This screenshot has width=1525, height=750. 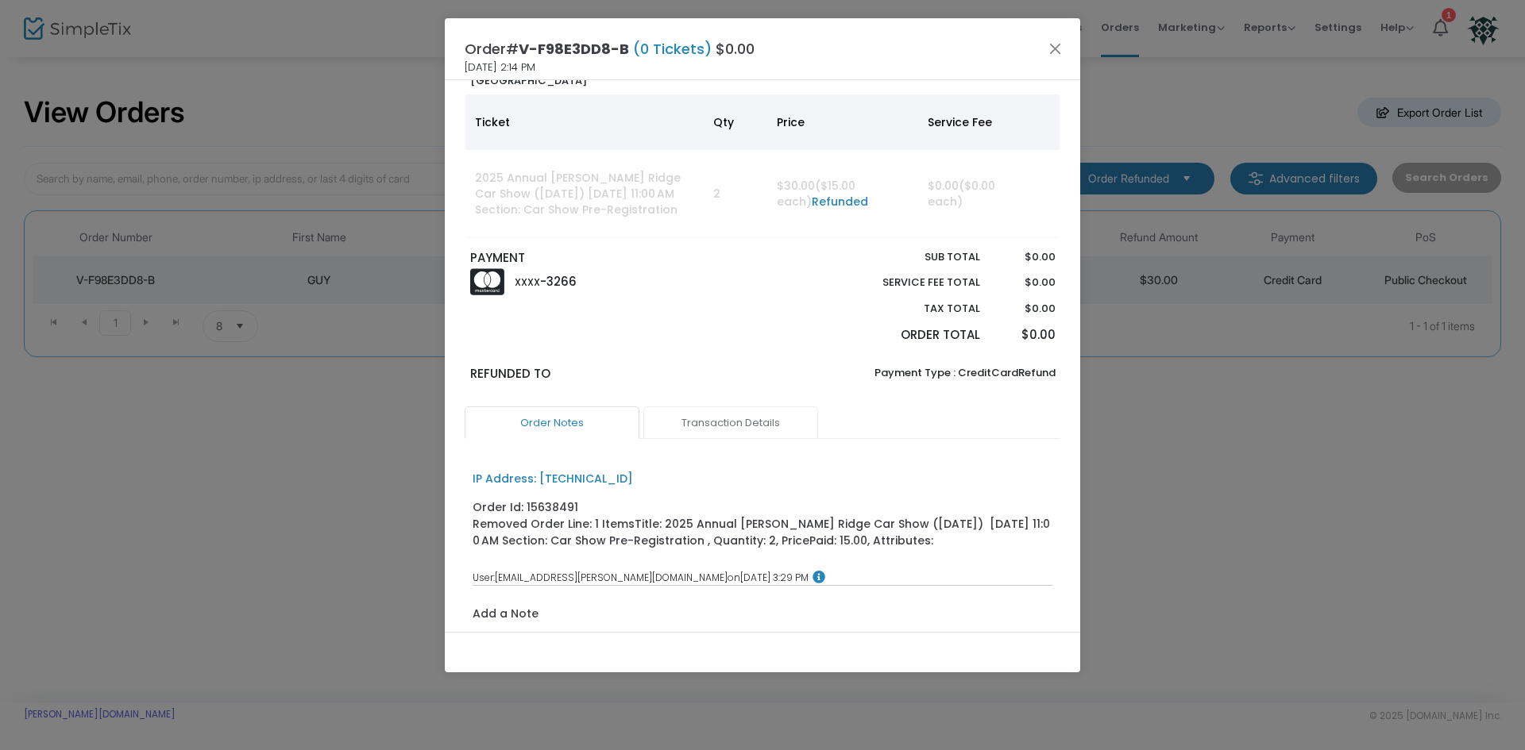 I want to click on a: Refunded, so click(x=839, y=202).